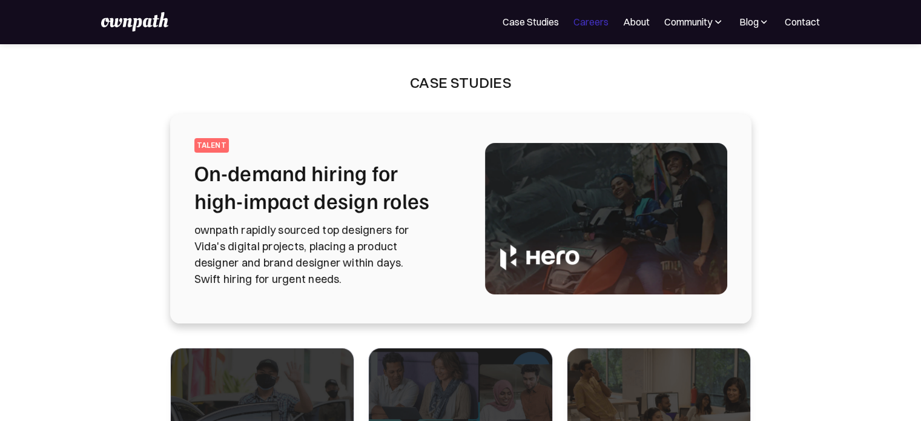 This screenshot has height=421, width=921. What do you see at coordinates (802, 22) in the screenshot?
I see `a: Contact` at bounding box center [802, 22].